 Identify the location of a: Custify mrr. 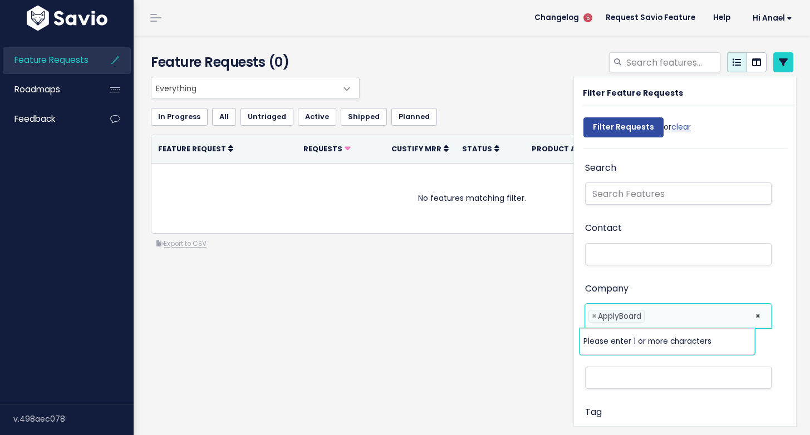
(420, 149).